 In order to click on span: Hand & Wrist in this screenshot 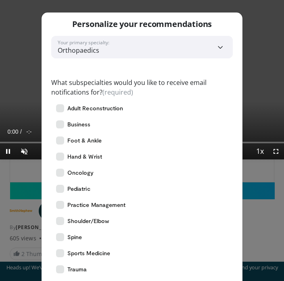, I will do `click(85, 157)`.